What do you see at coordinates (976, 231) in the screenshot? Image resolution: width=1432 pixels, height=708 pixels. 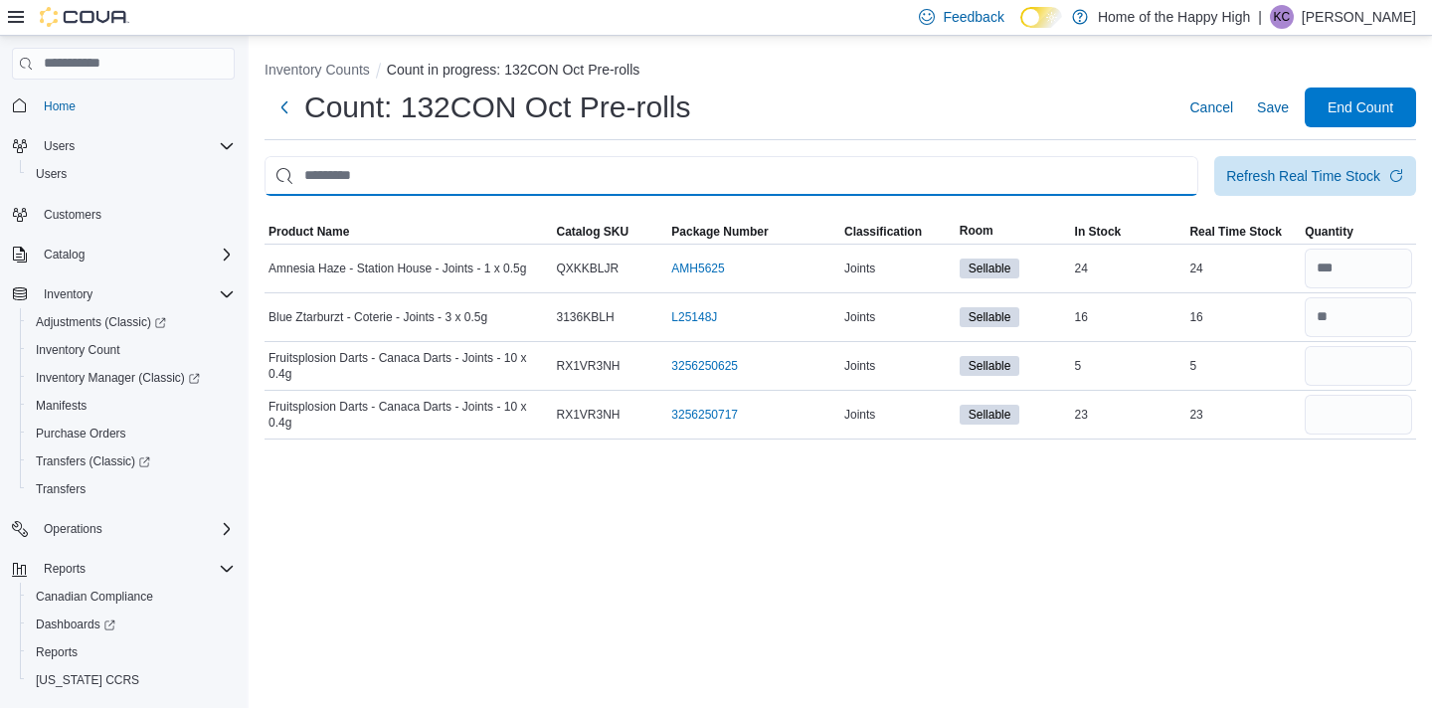 I see `span: Room` at bounding box center [976, 231].